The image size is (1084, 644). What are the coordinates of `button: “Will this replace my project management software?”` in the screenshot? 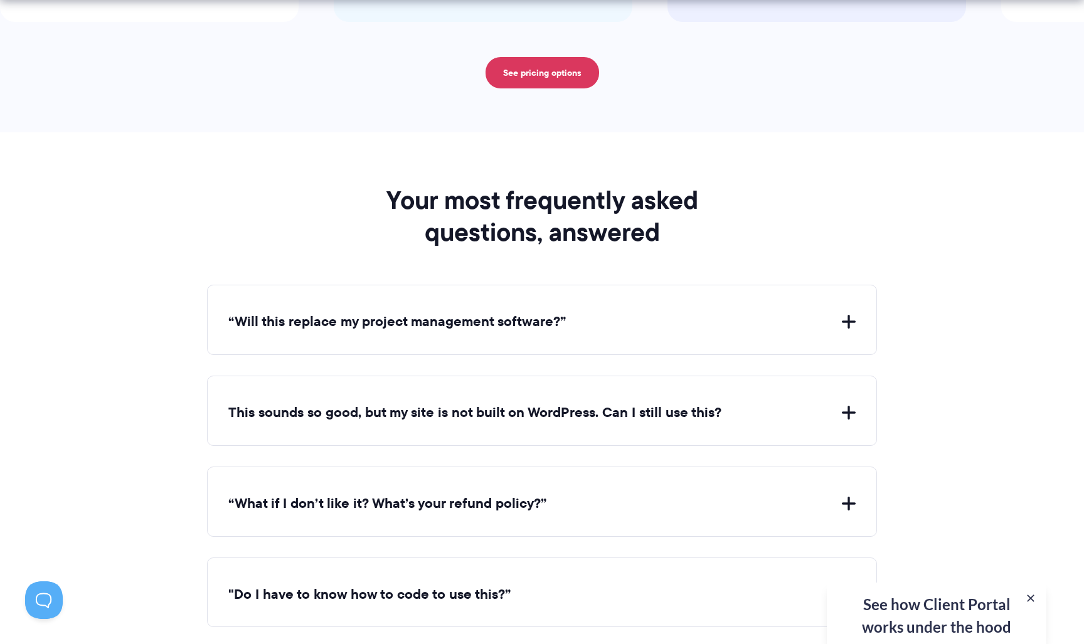 It's located at (542, 322).